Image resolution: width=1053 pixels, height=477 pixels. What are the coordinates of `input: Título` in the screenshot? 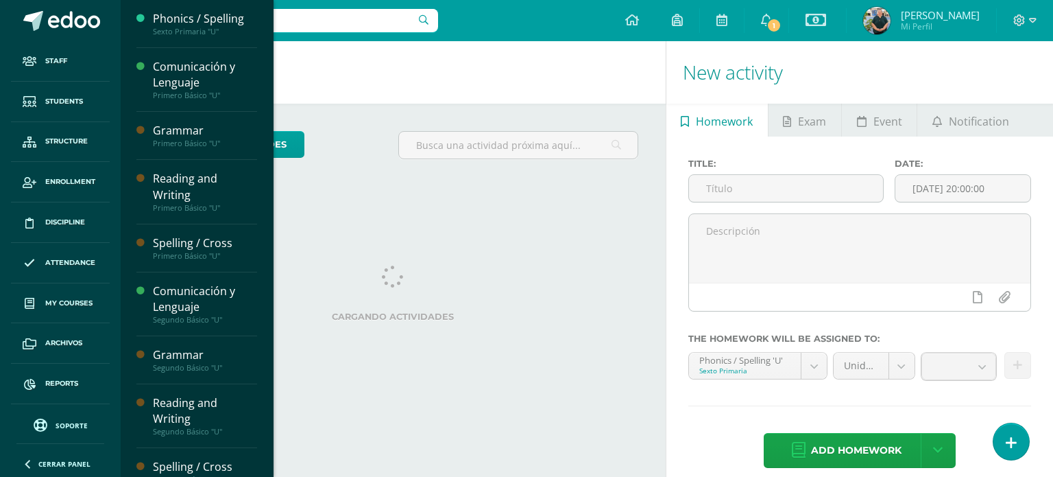 It's located at (786, 188).